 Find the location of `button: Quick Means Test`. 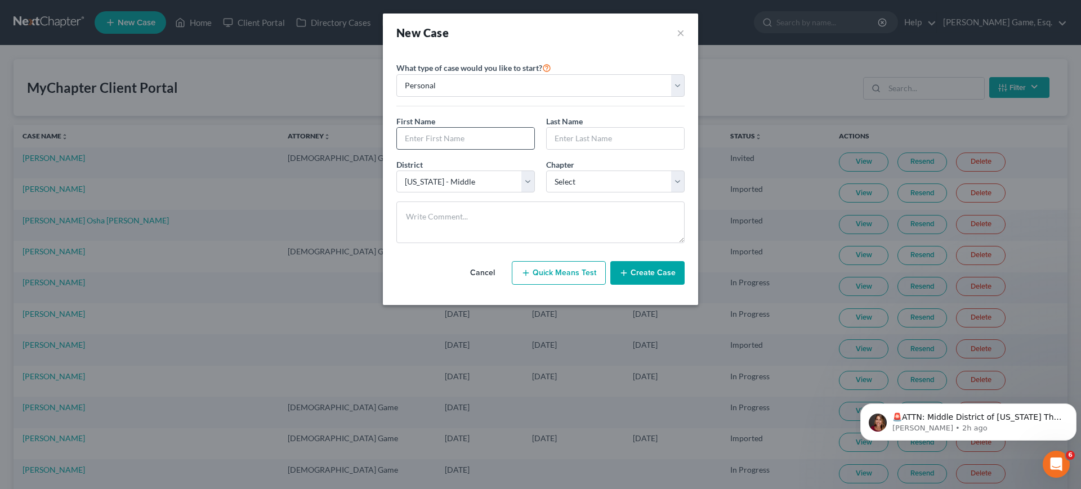

button: Quick Means Test is located at coordinates (559, 273).